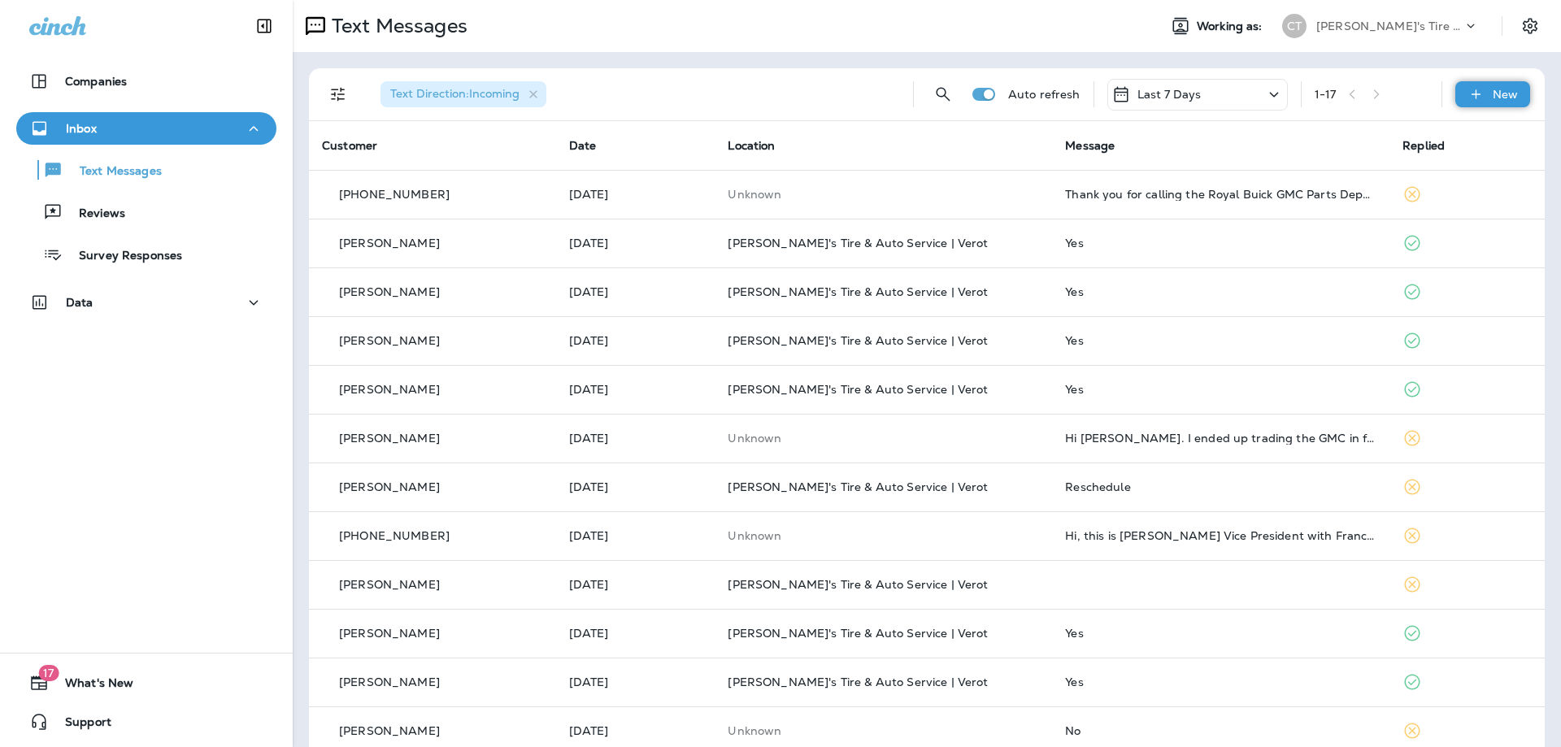  What do you see at coordinates (943, 94) in the screenshot?
I see `button: Search Messages` at bounding box center [943, 94].